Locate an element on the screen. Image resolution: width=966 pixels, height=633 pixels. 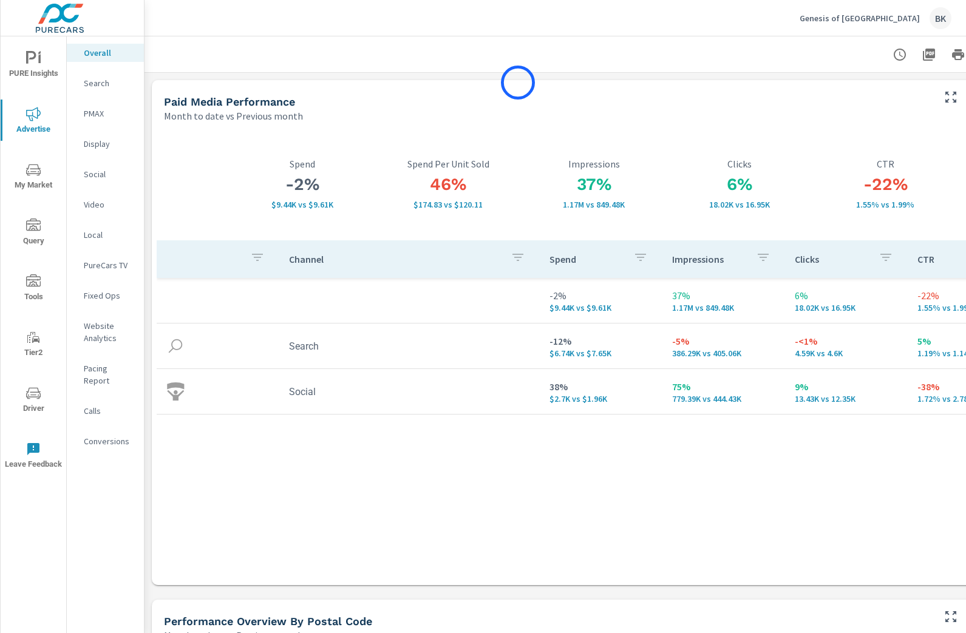
p: 1.55% vs 1.99% is located at coordinates (885, 205).